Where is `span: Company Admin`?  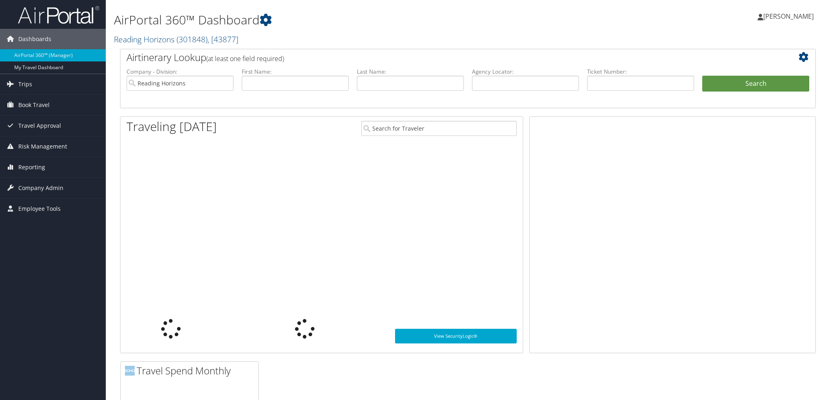 span: Company Admin is located at coordinates (41, 188).